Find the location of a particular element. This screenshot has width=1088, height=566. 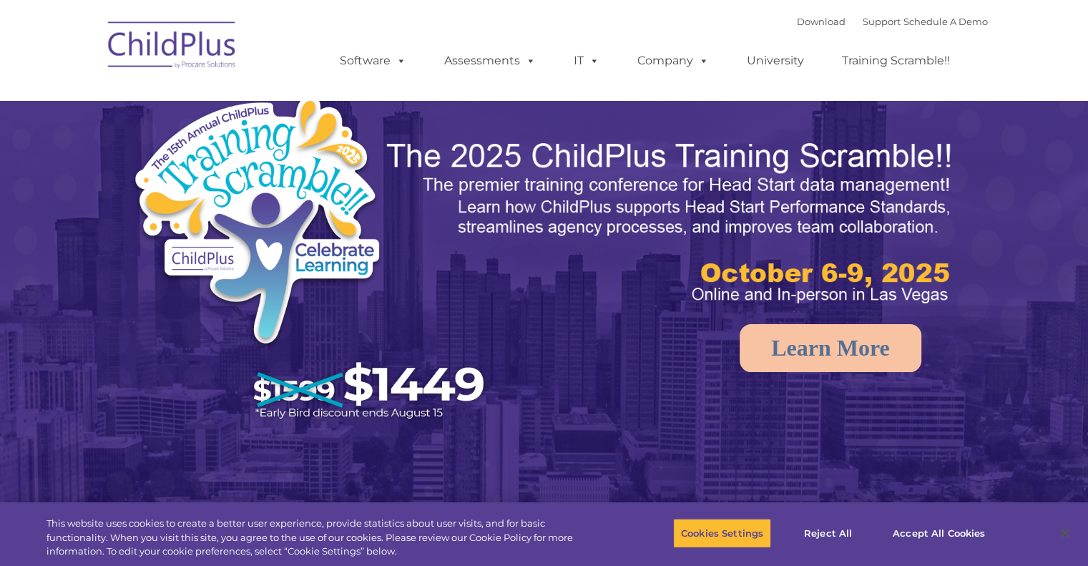

span: Phone number is located at coordinates (229, 158).